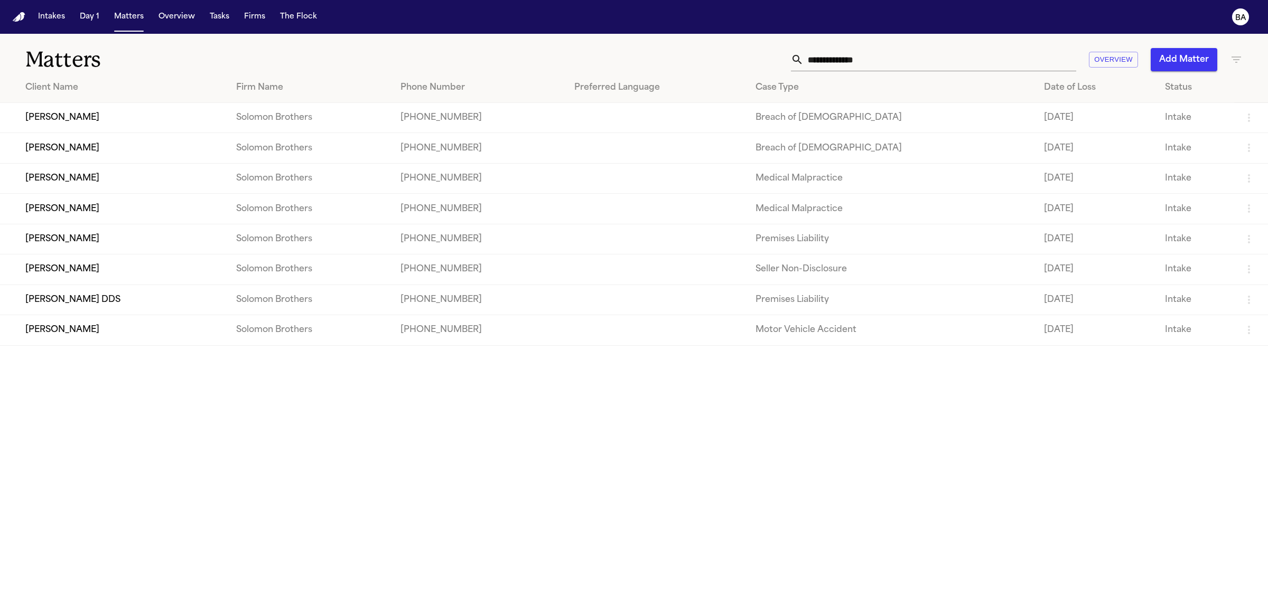  Describe the element at coordinates (298, 17) in the screenshot. I see `button: The Flock` at that location.